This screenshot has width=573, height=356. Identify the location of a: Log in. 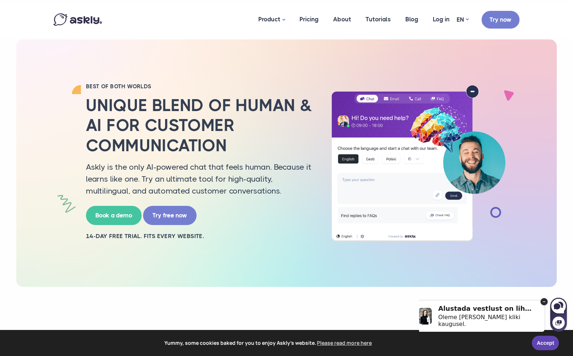
(441, 19).